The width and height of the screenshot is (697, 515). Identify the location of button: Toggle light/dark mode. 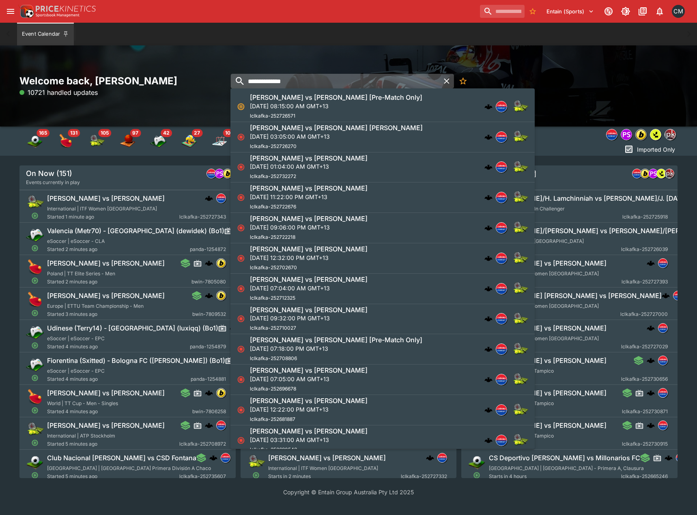
(626, 11).